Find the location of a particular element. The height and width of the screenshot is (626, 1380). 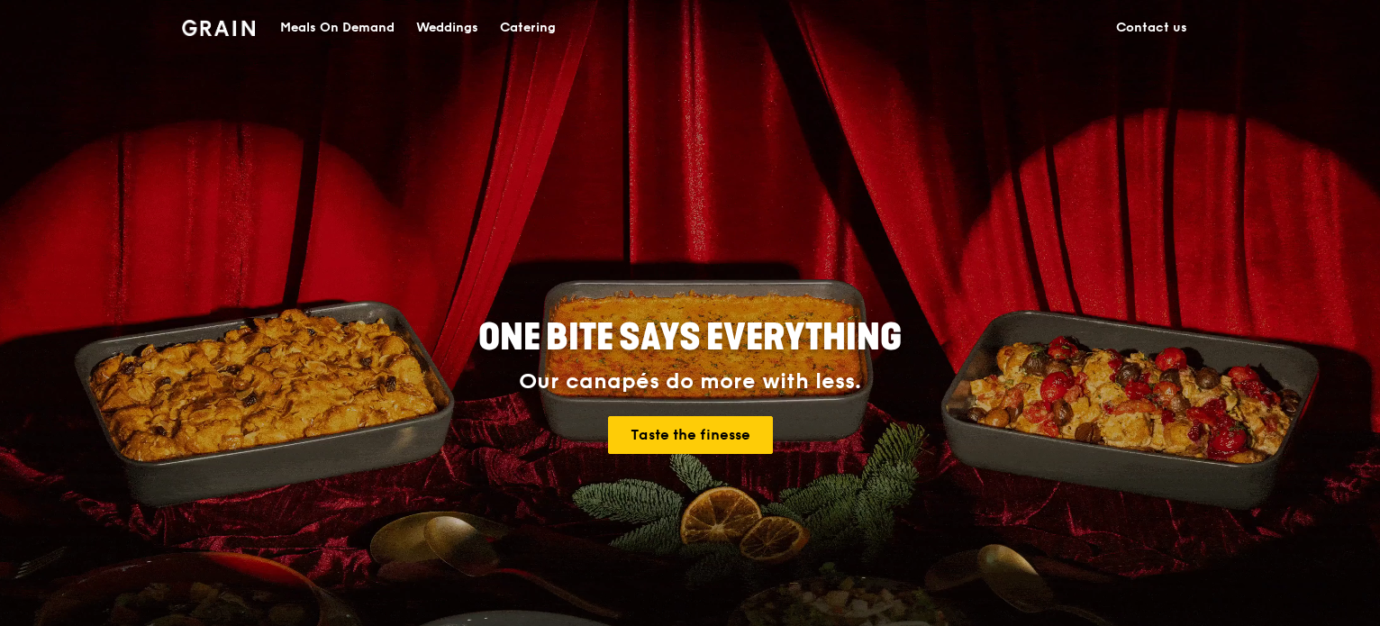

a: Weddings is located at coordinates (447, 28).